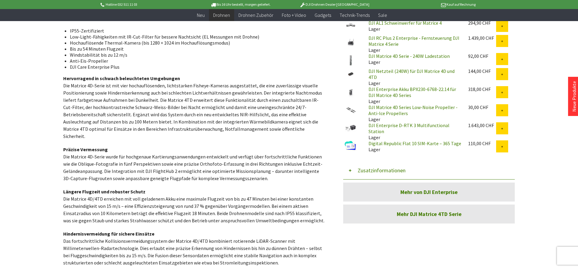 The height and width of the screenshot is (269, 578). Describe the element at coordinates (222, 15) in the screenshot. I see `span: Drohnen` at that location.